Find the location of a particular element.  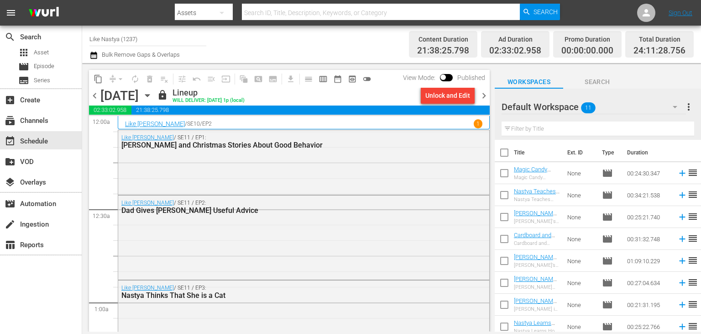

button: Unlock and Edit is located at coordinates (448, 95).